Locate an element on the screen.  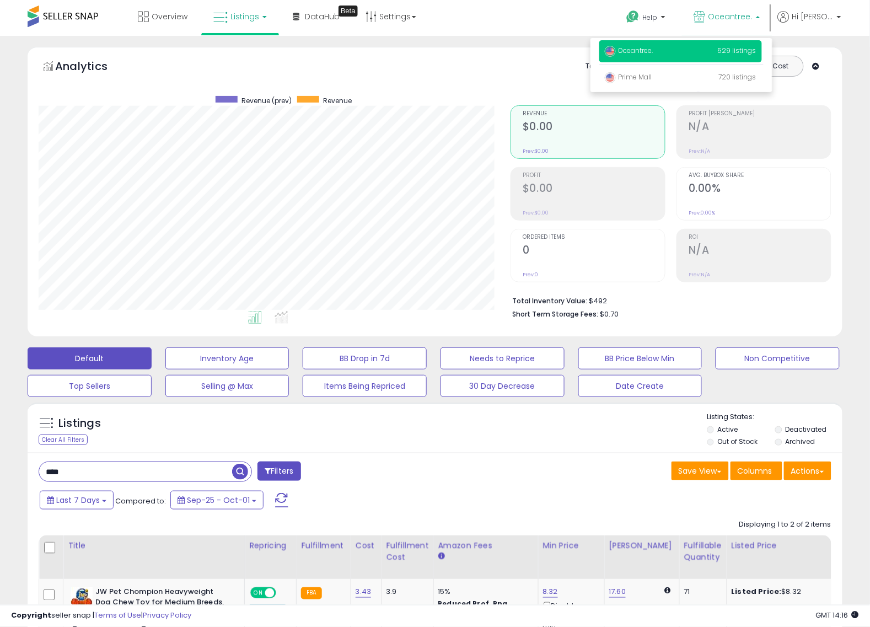
button: Save View is located at coordinates (700, 471).